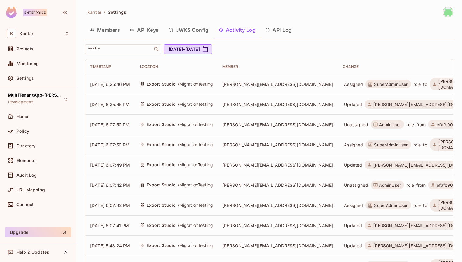 This screenshot has height=262, width=462. Describe the element at coordinates (189, 30) in the screenshot. I see `button: JWKS Config` at that location.